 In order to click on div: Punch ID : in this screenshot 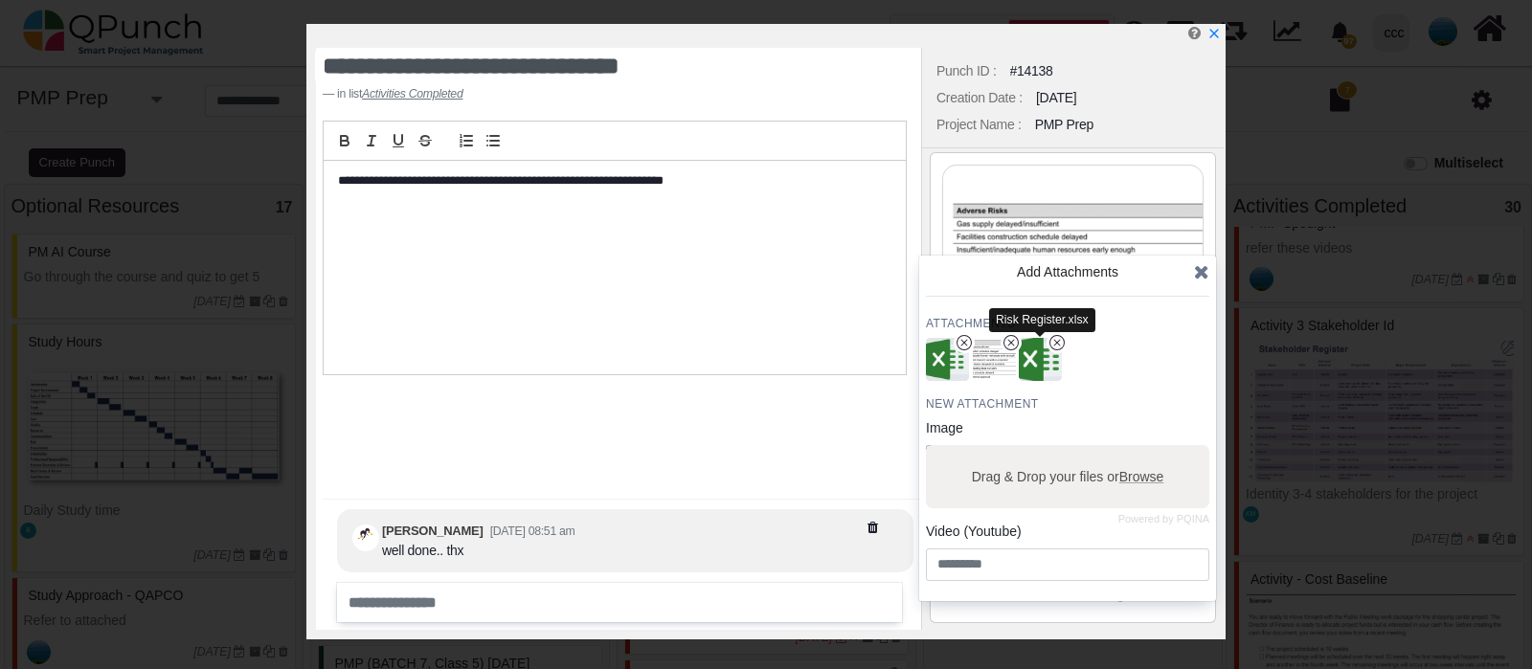, I will do `click(966, 71)`.